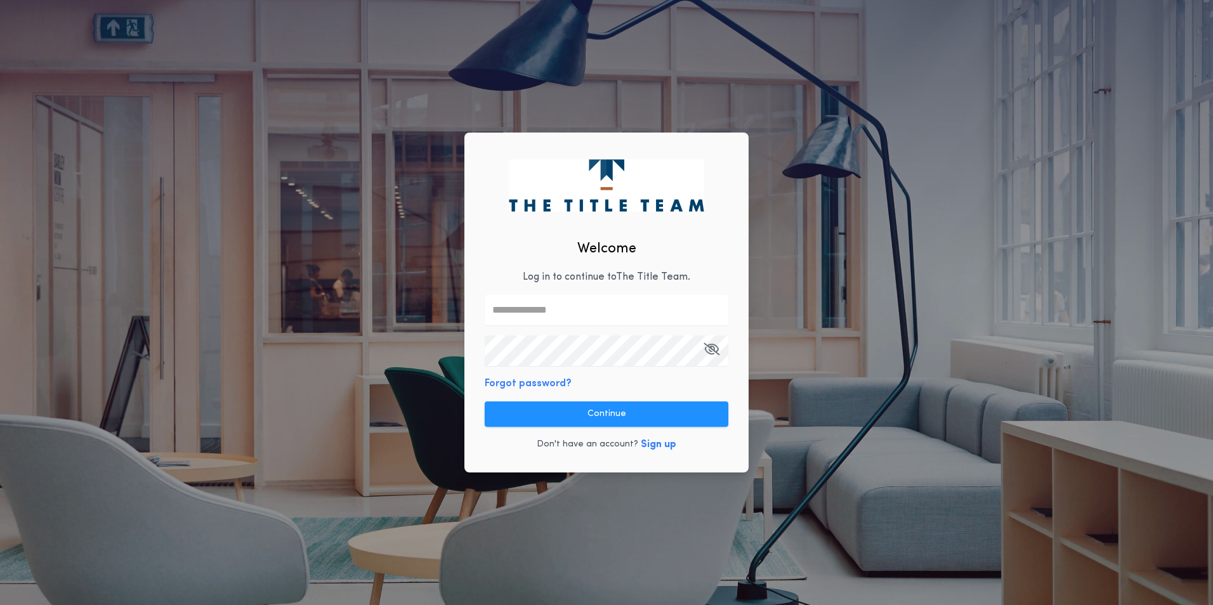  I want to click on p: Log in to continue to The Title Team ., so click(607, 277).